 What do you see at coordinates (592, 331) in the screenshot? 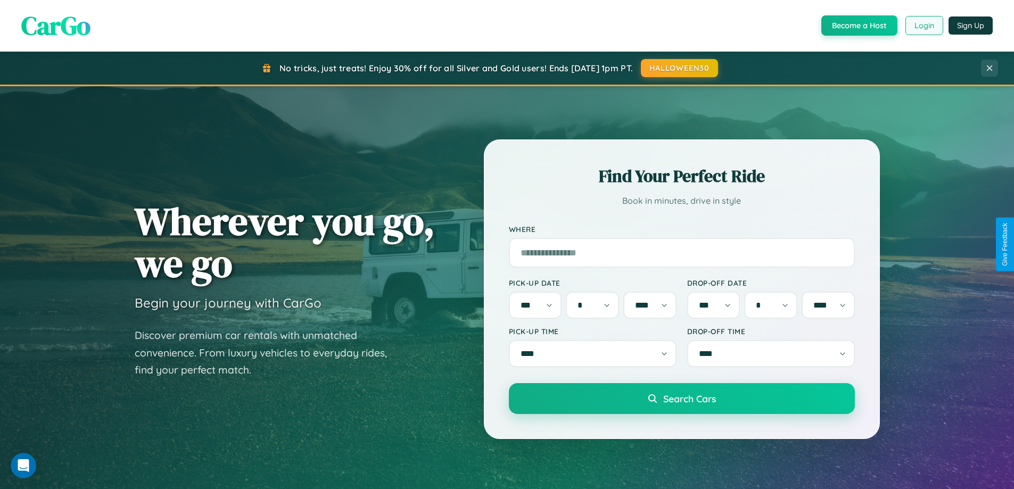
I see `label: Pick-up Time` at bounding box center [592, 331].